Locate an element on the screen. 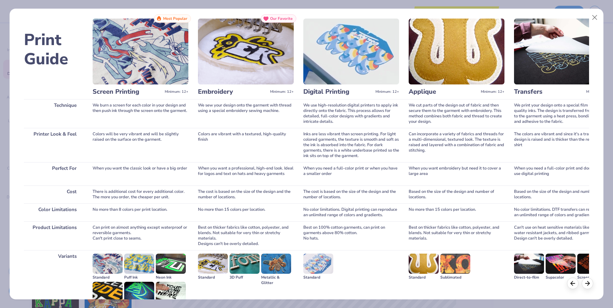 This screenshot has width=613, height=308. div: Screen Transfer is located at coordinates (592, 277).